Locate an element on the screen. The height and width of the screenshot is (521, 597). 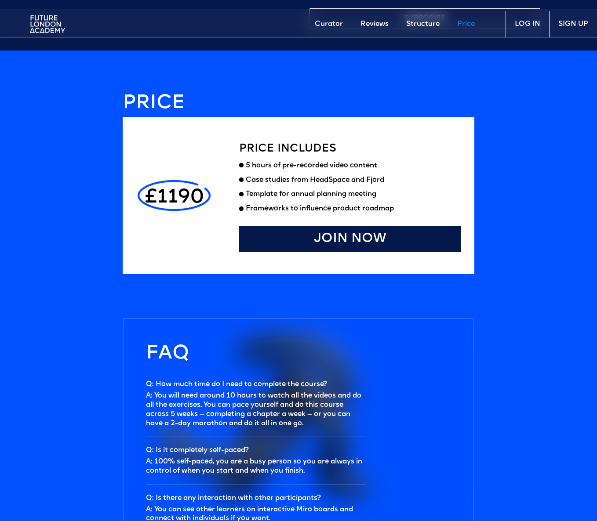
h4: £1190 is located at coordinates (174, 198).